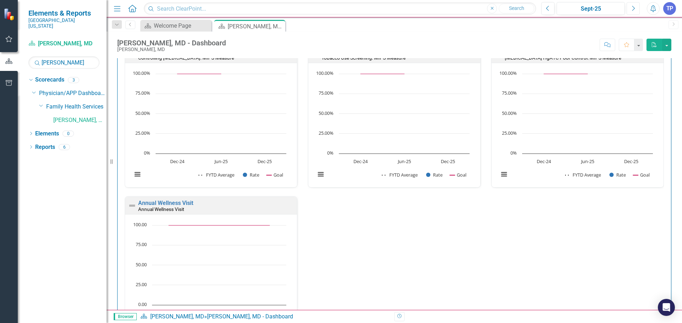 Image resolution: width=682 pixels, height=323 pixels. What do you see at coordinates (64, 62) in the screenshot?
I see `input: Search Below...` at bounding box center [64, 62].